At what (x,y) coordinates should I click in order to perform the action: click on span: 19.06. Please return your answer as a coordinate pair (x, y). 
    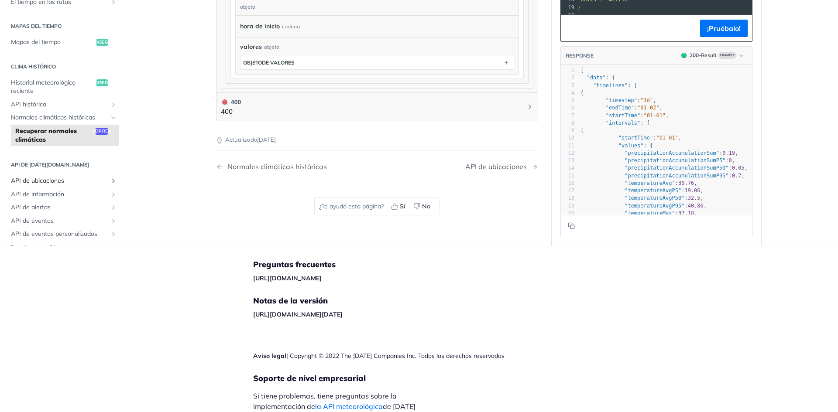
    Looking at the image, I should click on (692, 191).